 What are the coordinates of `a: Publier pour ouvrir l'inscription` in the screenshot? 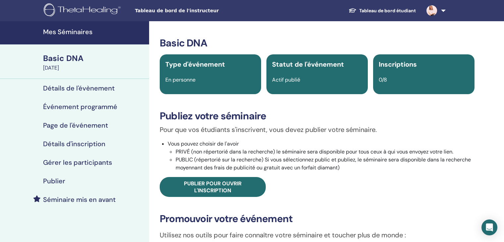 It's located at (213, 187).